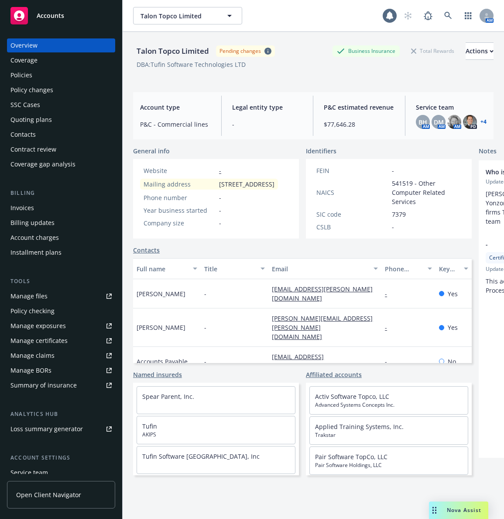 The width and height of the screenshot is (504, 519). What do you see at coordinates (61, 355) in the screenshot?
I see `a: Manage claims` at bounding box center [61, 355].